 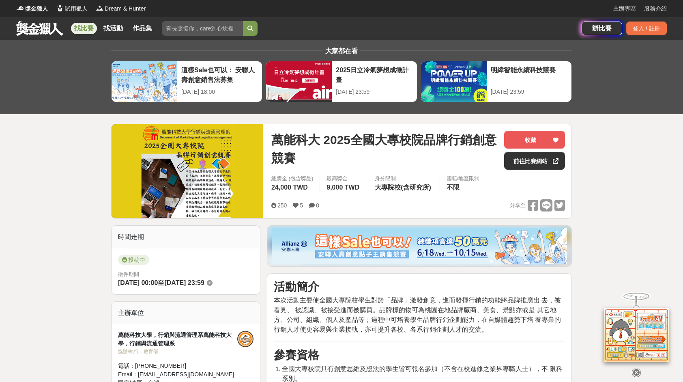 What do you see at coordinates (529, 74) in the screenshot?
I see `div: 明緯智能永續科技競賽` at bounding box center [529, 74].